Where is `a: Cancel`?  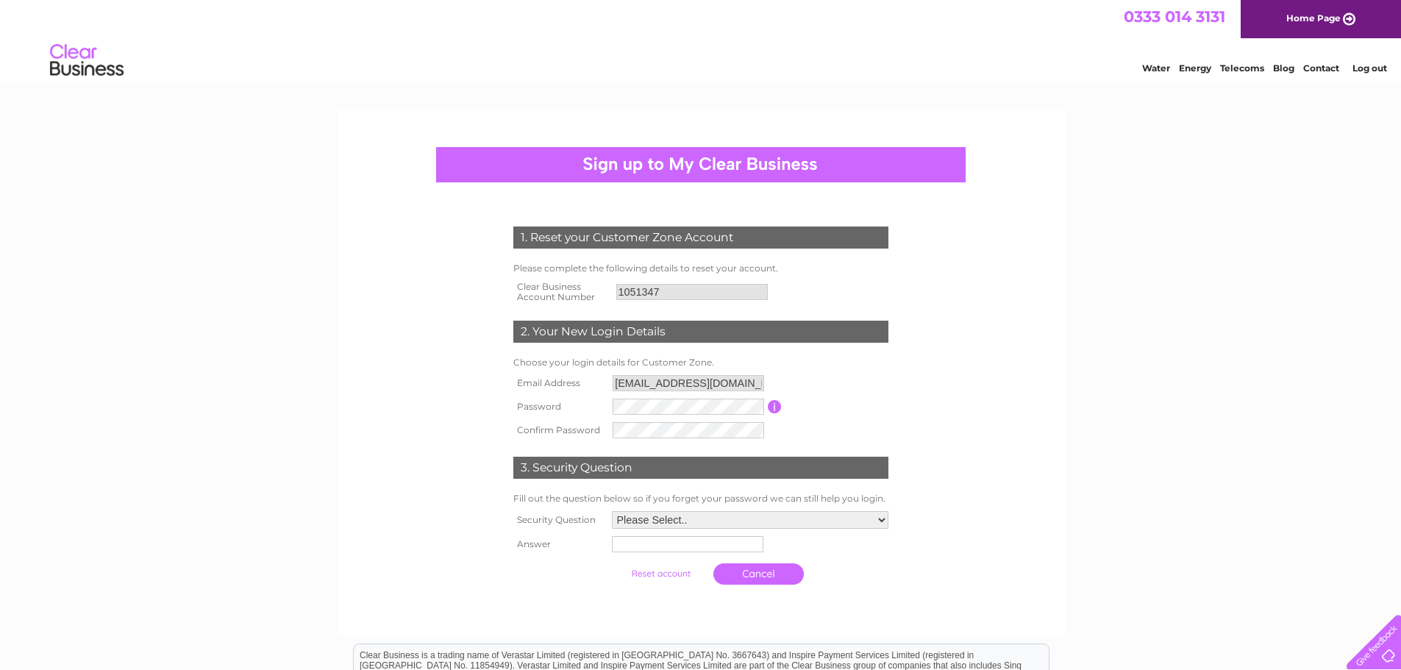
a: Cancel is located at coordinates (758, 574).